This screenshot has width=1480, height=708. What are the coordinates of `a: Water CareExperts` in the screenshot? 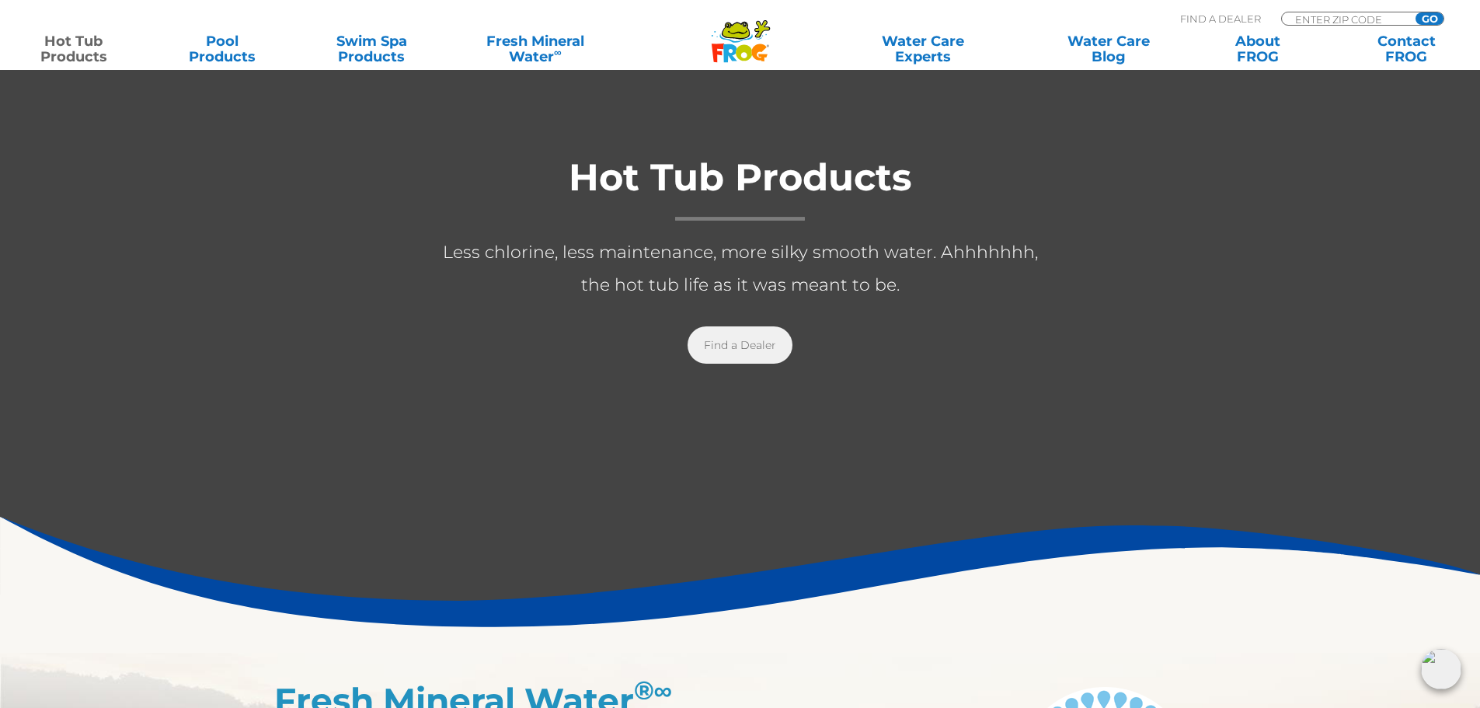 It's located at (923, 49).